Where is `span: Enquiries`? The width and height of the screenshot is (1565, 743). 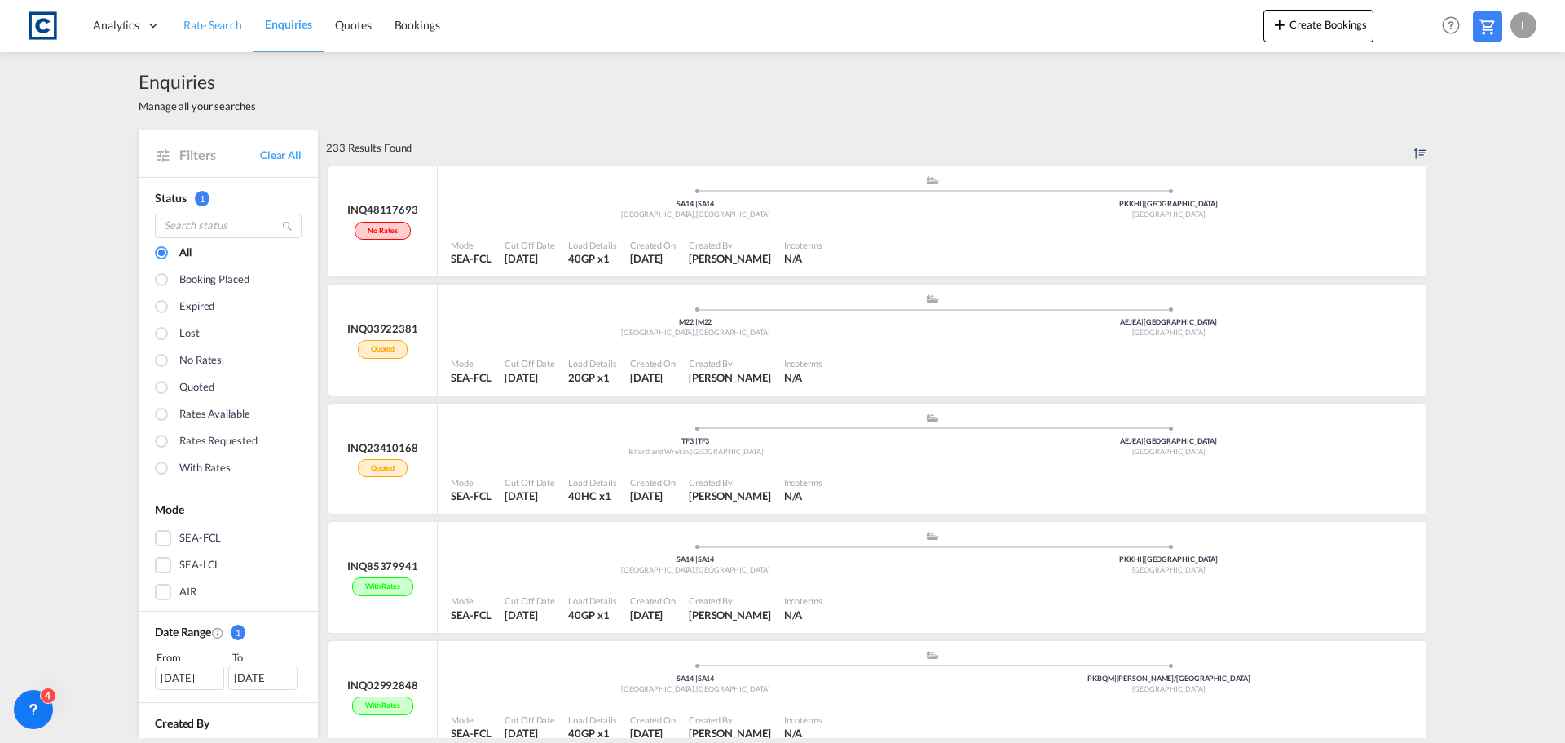 span: Enquiries is located at coordinates (289, 24).